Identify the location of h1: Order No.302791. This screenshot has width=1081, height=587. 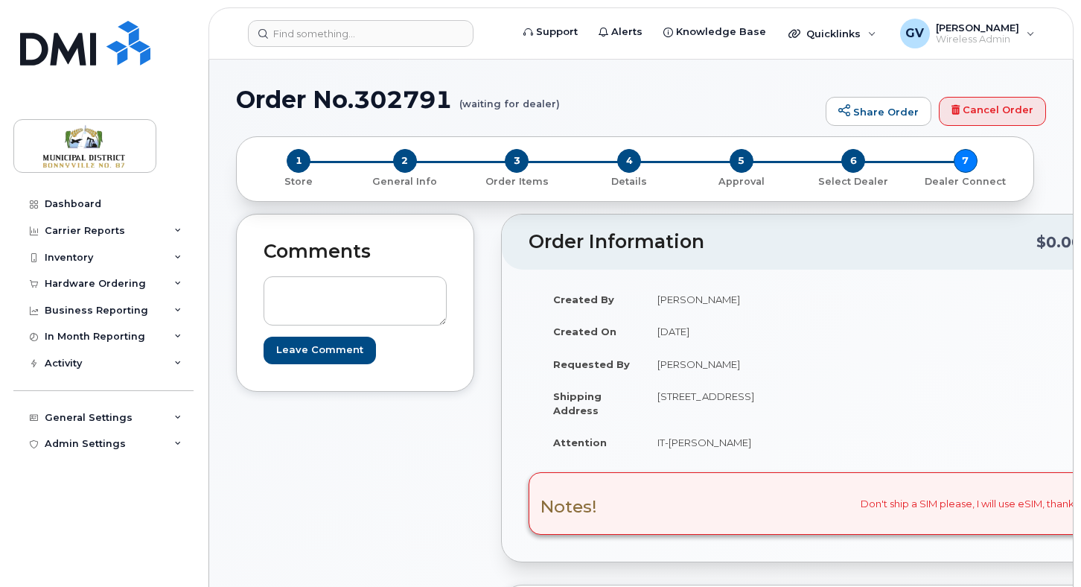
(527, 99).